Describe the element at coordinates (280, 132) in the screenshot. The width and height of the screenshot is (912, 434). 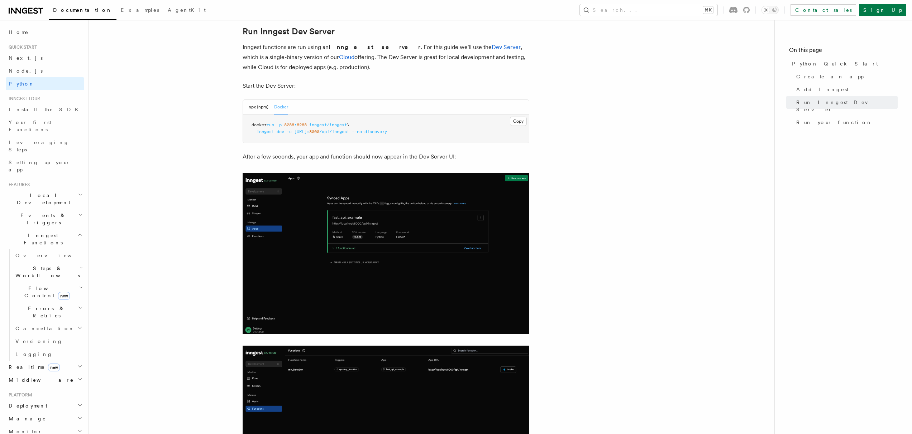
I see `span: dev` at that location.